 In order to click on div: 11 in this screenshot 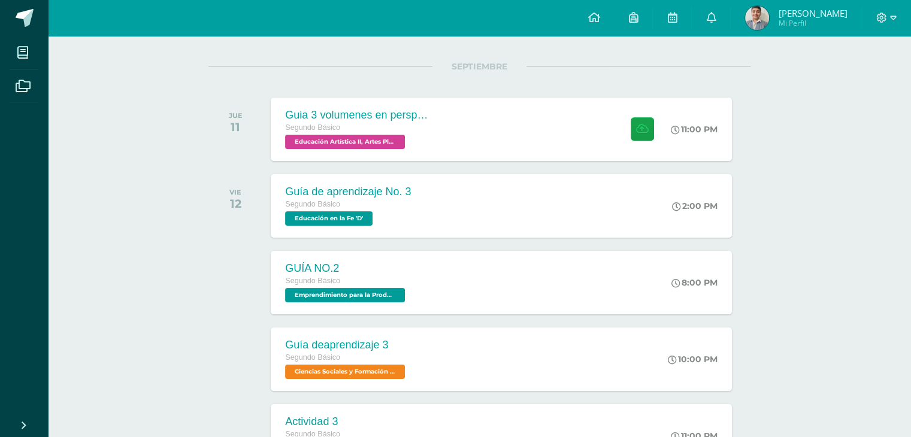, I will do `click(235, 127)`.